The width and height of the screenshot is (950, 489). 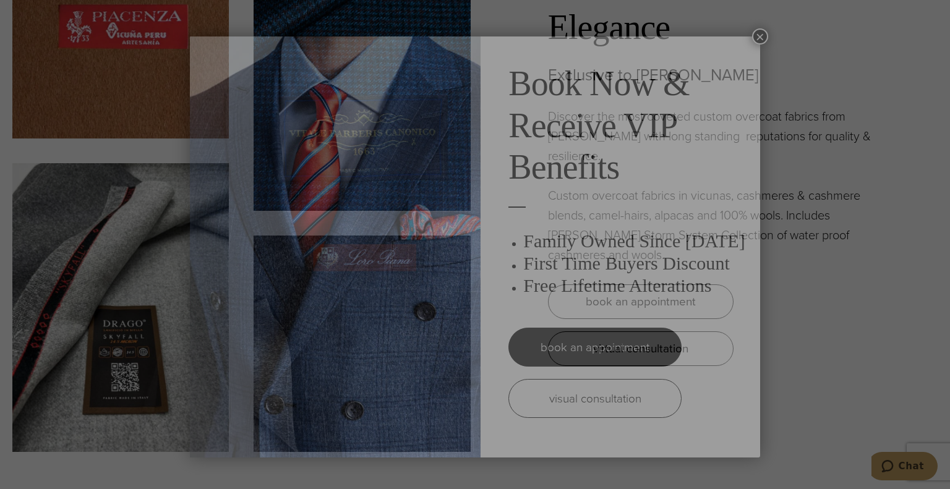 What do you see at coordinates (628, 126) in the screenshot?
I see `h2: Book Now & Receive VIP Benefits` at bounding box center [628, 126].